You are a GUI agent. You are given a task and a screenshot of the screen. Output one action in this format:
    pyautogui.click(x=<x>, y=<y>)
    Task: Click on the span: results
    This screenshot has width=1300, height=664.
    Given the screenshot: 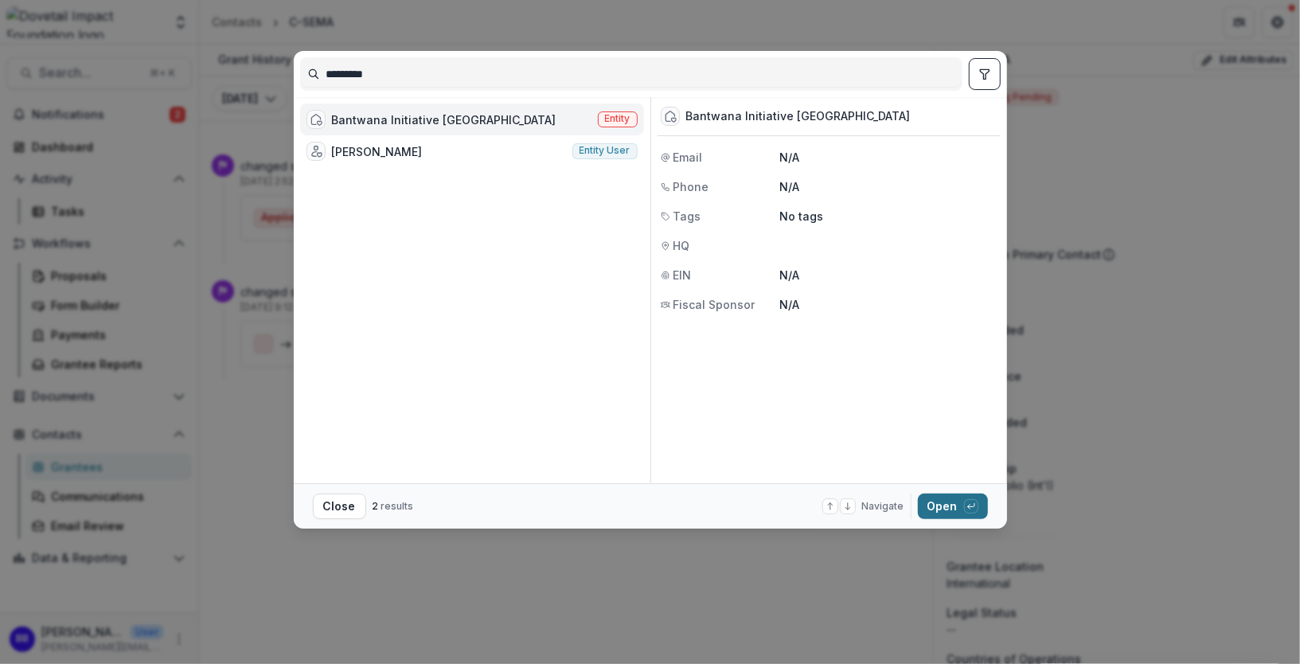 What is the action you would take?
    pyautogui.click(x=397, y=506)
    